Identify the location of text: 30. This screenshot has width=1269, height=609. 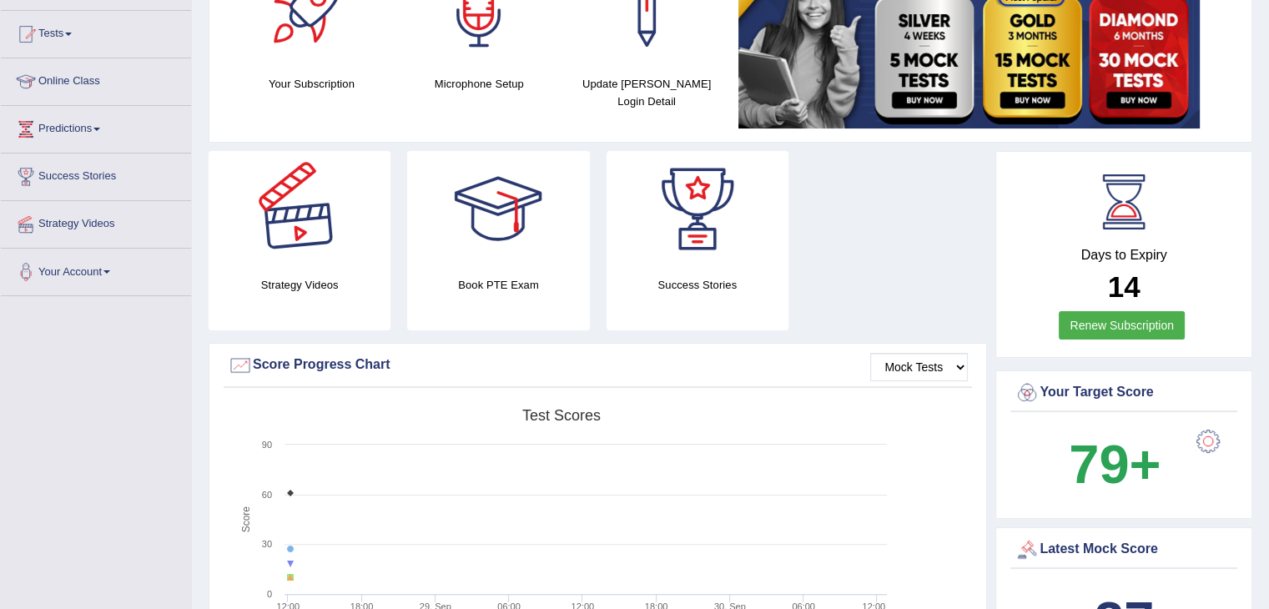
(267, 544).